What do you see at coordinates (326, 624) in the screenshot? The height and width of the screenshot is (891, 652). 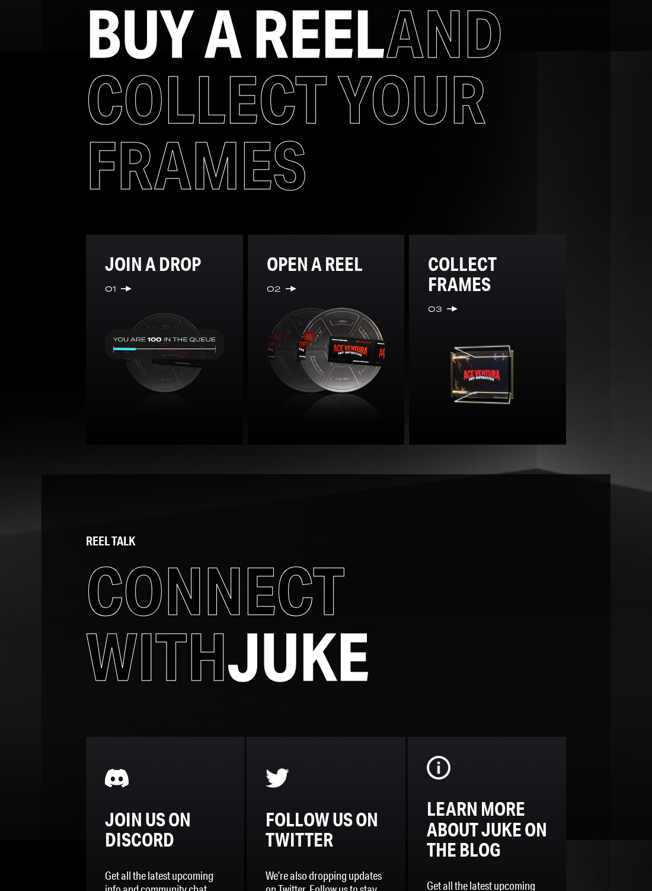 I see `h1: JUKE` at bounding box center [326, 624].